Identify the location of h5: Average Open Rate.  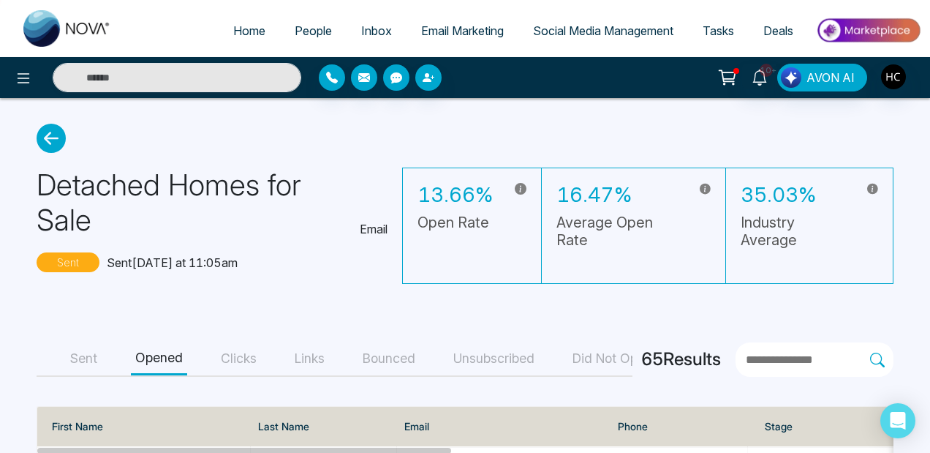
(617, 231).